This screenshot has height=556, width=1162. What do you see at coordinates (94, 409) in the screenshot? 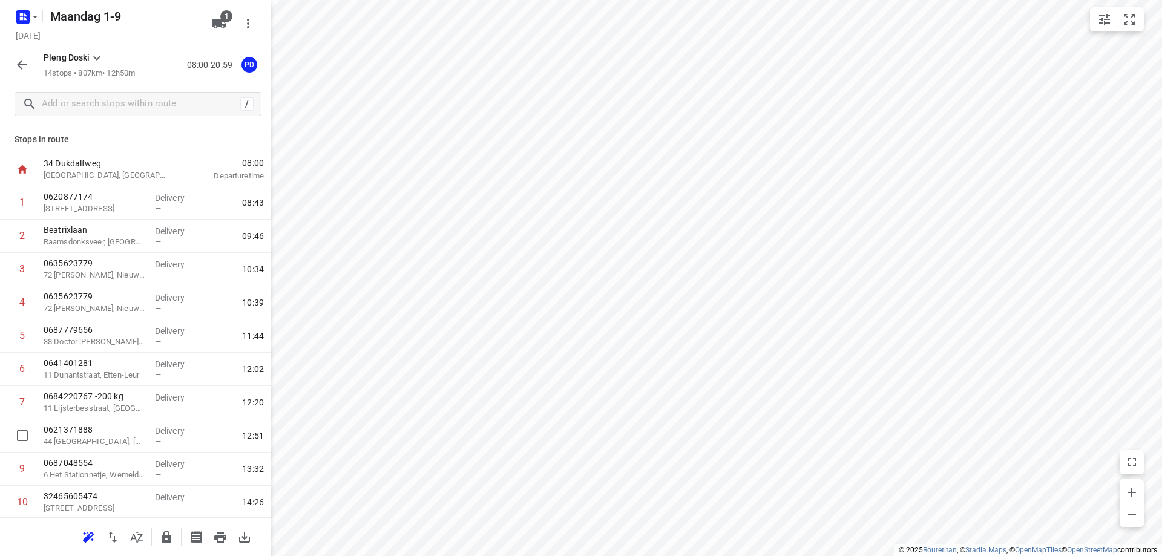
I see `p: 11 Lijsterbesstraat, Sint Willebrord` at bounding box center [94, 409].